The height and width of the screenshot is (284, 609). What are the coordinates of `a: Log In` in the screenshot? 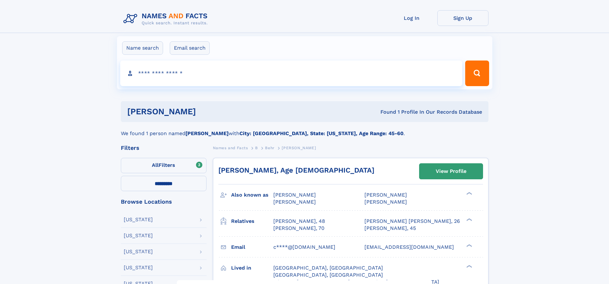 It's located at (412, 18).